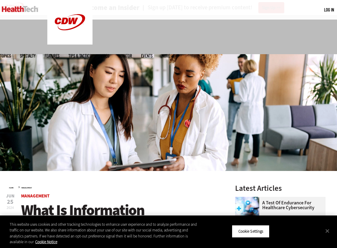  I want to click on span: More, so click(167, 56).